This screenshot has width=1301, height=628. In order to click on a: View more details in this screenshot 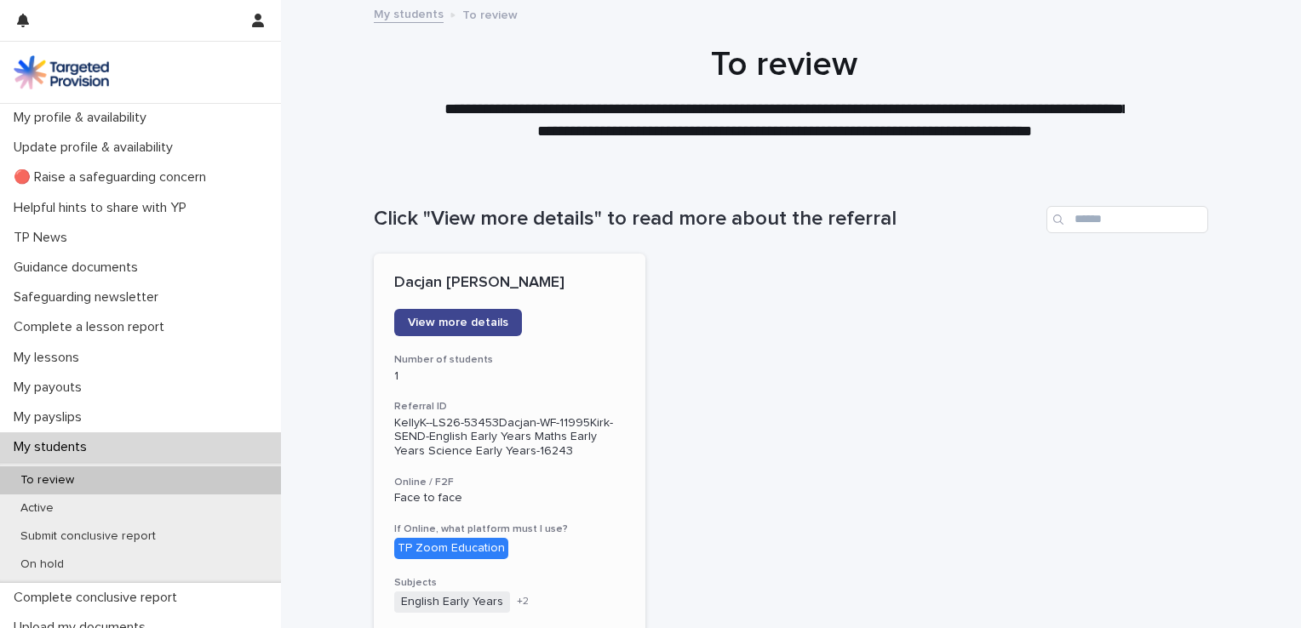, I will do `click(458, 323)`.